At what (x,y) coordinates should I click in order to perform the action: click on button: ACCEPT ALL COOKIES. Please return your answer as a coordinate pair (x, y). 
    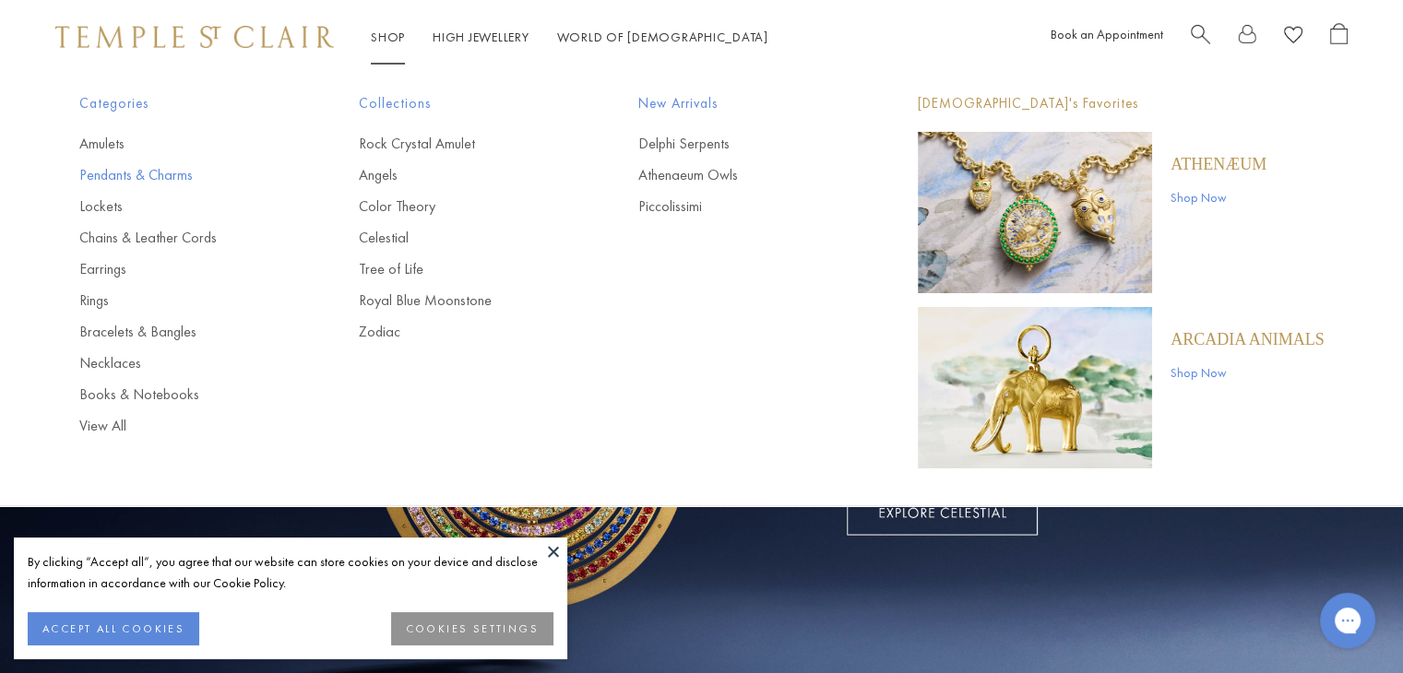
    Looking at the image, I should click on (113, 629).